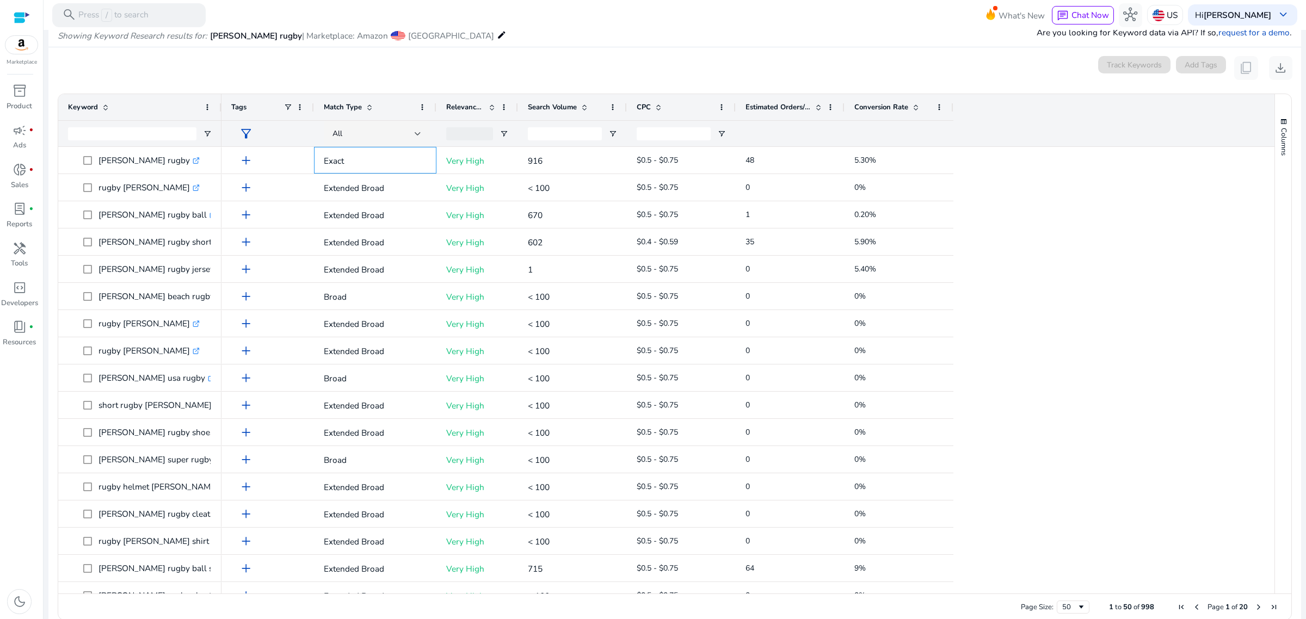  Describe the element at coordinates (1069, 607) in the screenshot. I see `div: 50` at that location.